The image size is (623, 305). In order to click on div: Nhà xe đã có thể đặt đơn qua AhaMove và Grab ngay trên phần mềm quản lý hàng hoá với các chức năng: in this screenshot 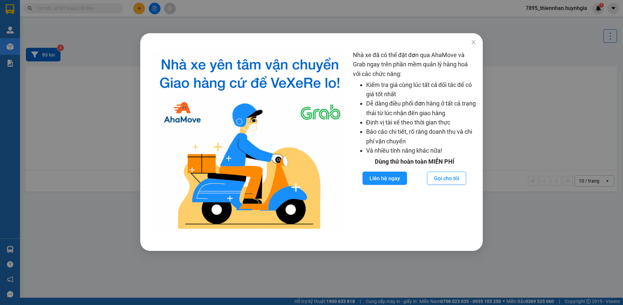, I will do `click(414, 142)`.